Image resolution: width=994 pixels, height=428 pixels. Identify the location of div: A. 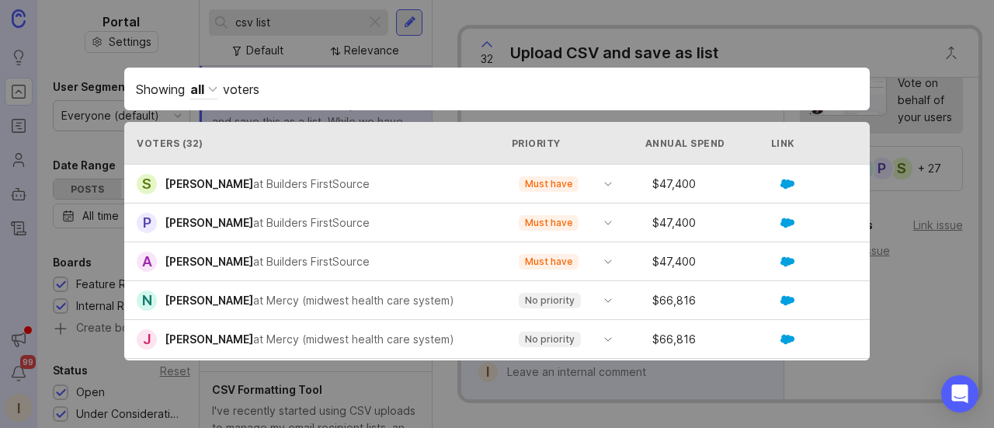
(147, 262).